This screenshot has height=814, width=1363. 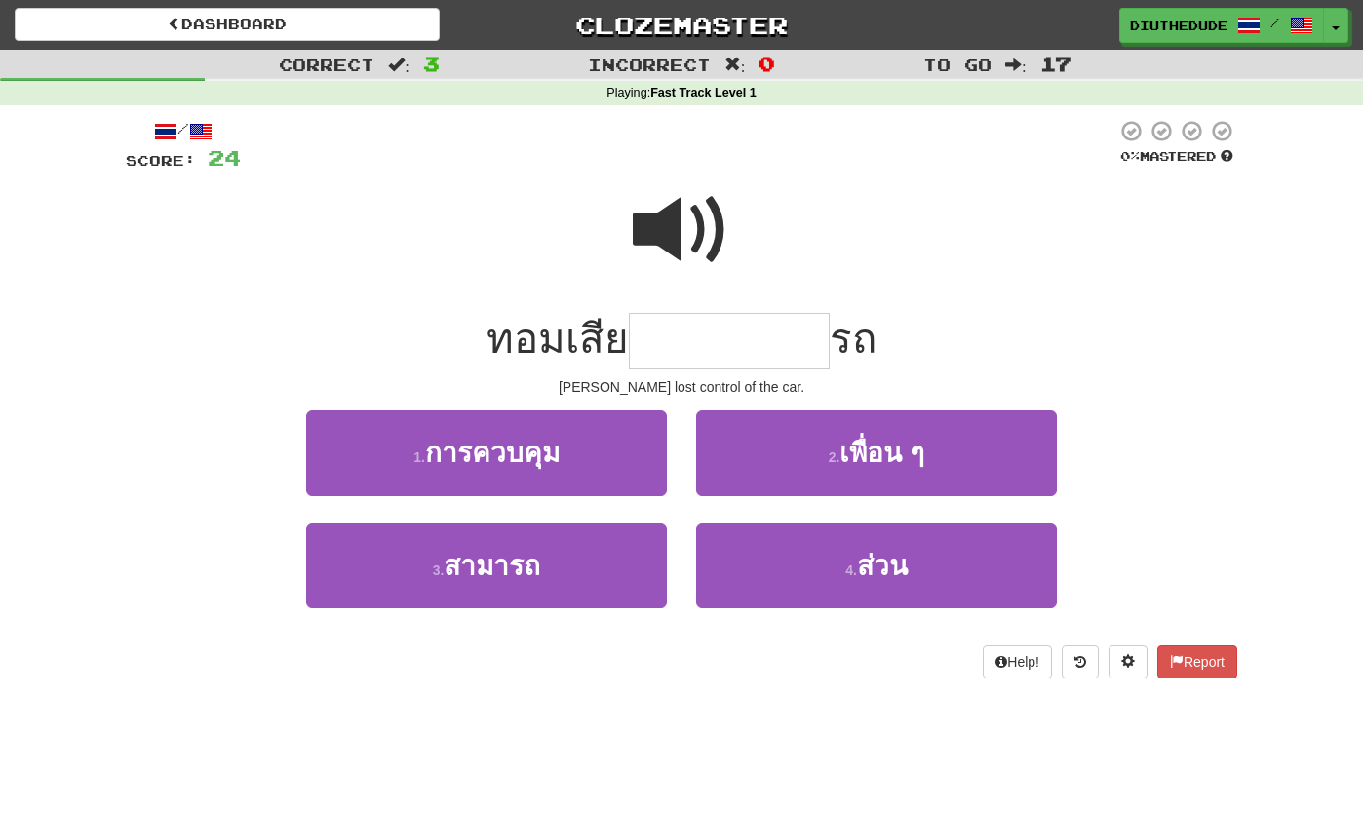 What do you see at coordinates (487, 566) in the screenshot?
I see `button: 3.สามารถ` at bounding box center [487, 566].